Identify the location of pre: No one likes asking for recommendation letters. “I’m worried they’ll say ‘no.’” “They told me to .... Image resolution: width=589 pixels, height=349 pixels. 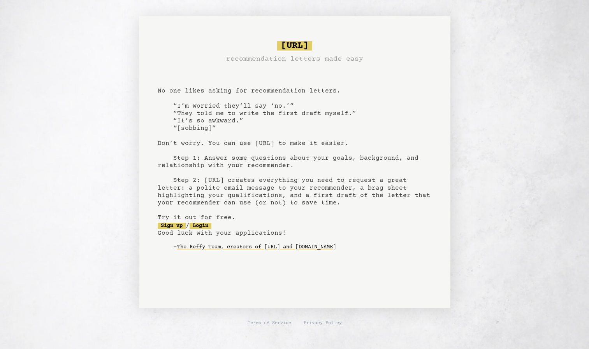
(295, 152).